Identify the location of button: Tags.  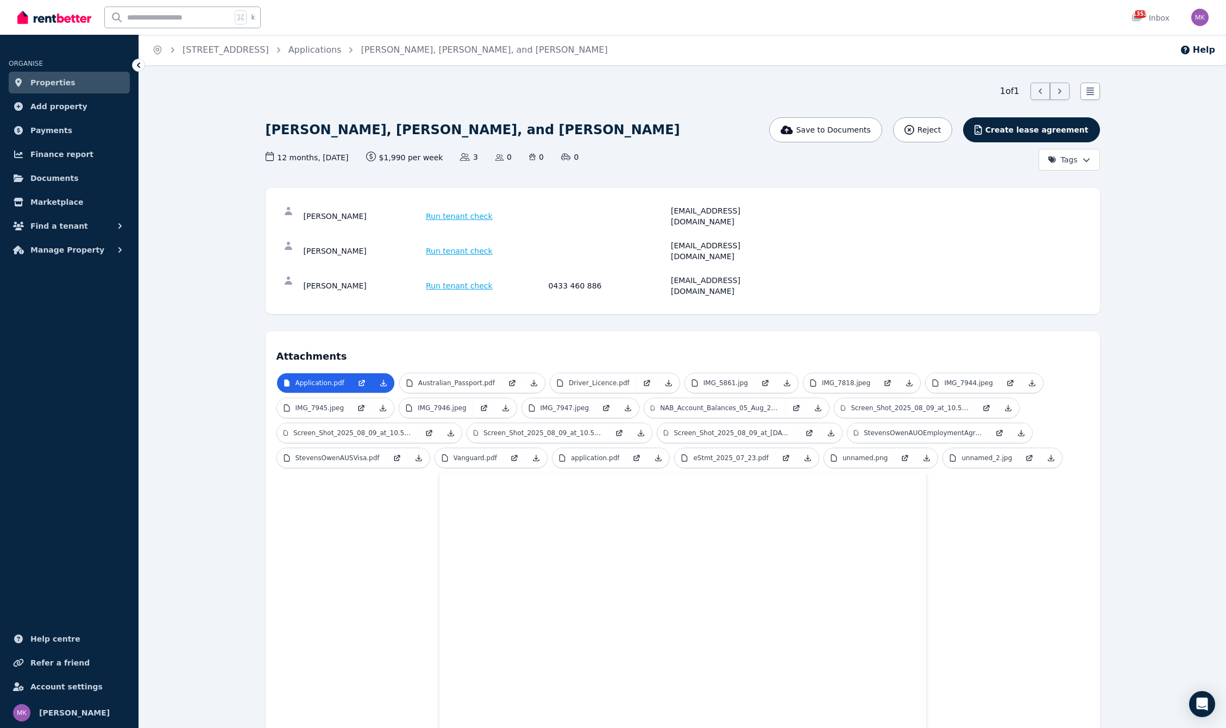
(1069, 160).